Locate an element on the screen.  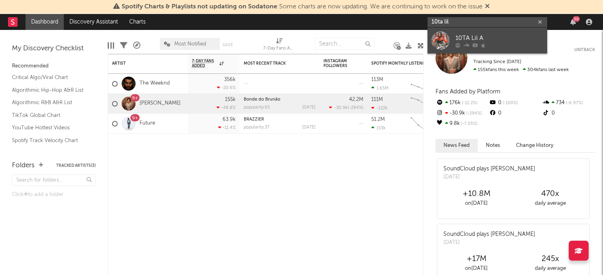
button: News Feed is located at coordinates (456, 145).